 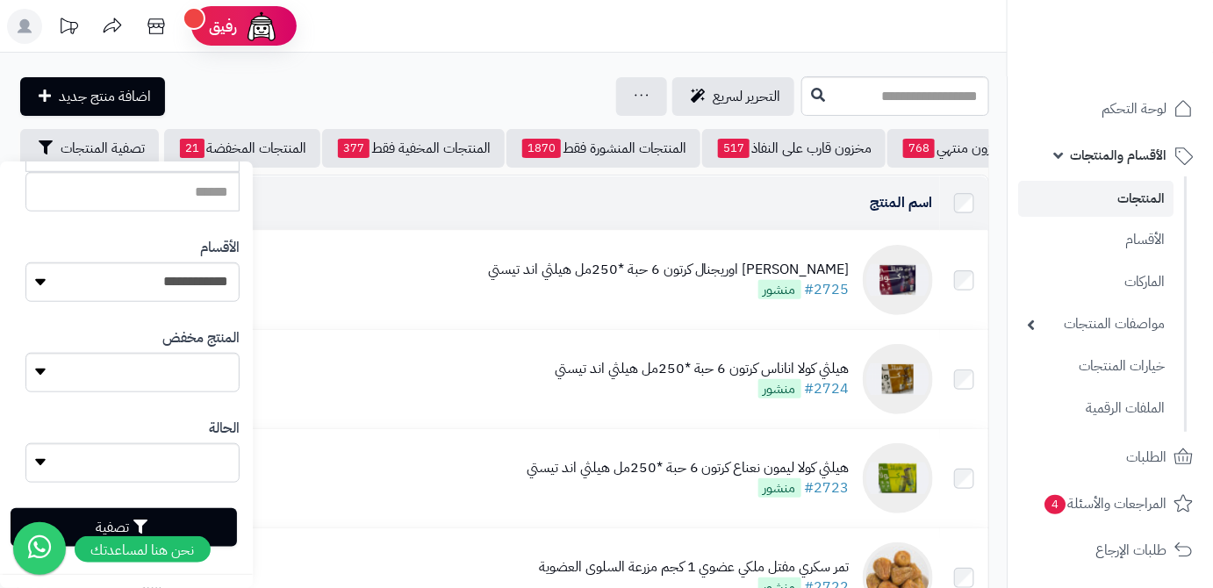 What do you see at coordinates (90, 148) in the screenshot?
I see `button: تصفية المنتجات` at bounding box center [90, 148].